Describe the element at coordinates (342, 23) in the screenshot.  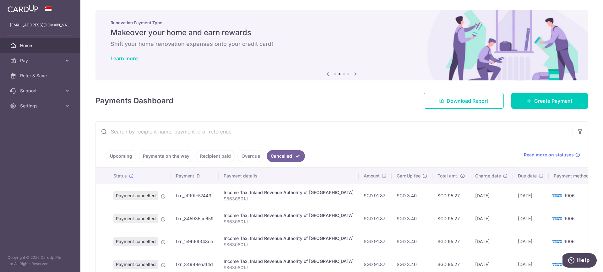
I see `p: Renovation Payment Type` at that location.